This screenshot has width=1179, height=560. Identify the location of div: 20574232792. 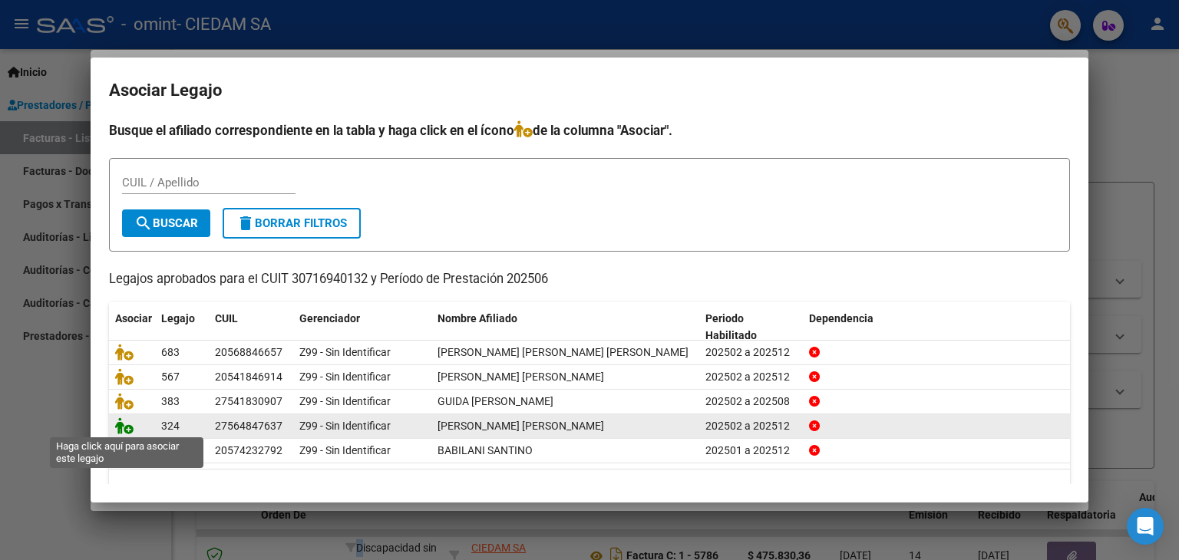
(249, 450).